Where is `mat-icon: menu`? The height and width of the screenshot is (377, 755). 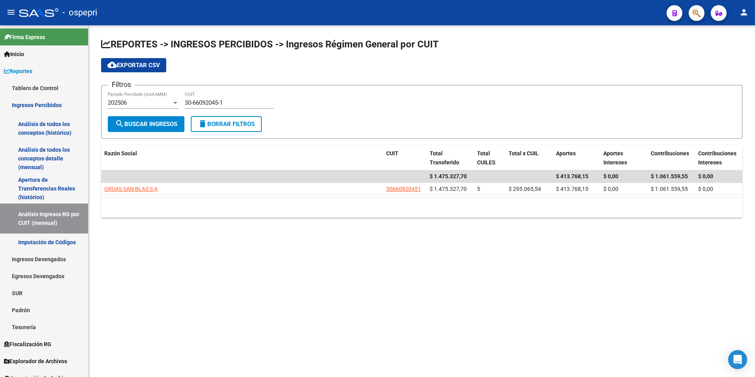
mat-icon: menu is located at coordinates (11, 12).